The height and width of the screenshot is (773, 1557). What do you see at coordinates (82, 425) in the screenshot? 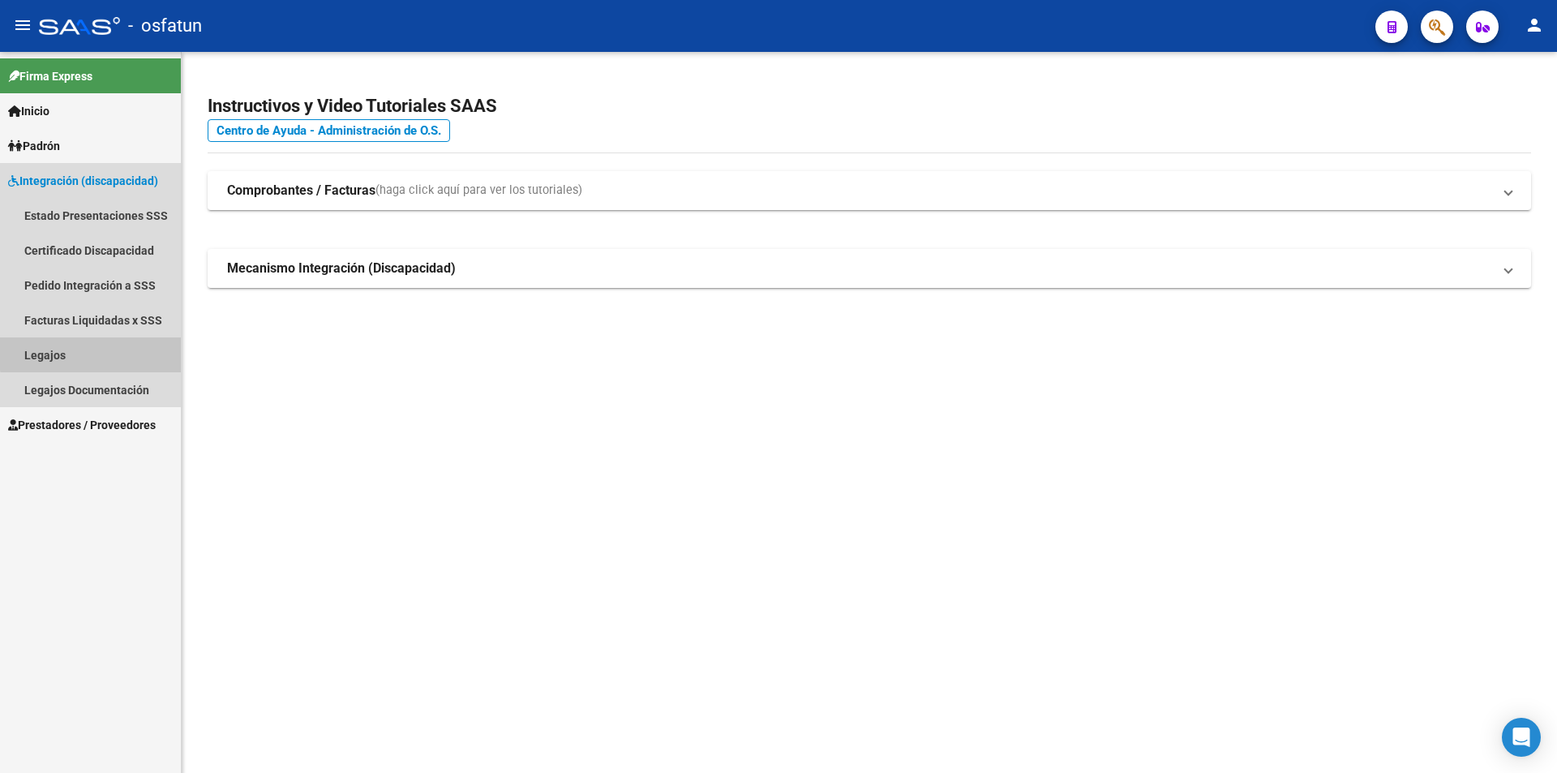
I see `span: Prestadores / Proveedores` at bounding box center [82, 425].